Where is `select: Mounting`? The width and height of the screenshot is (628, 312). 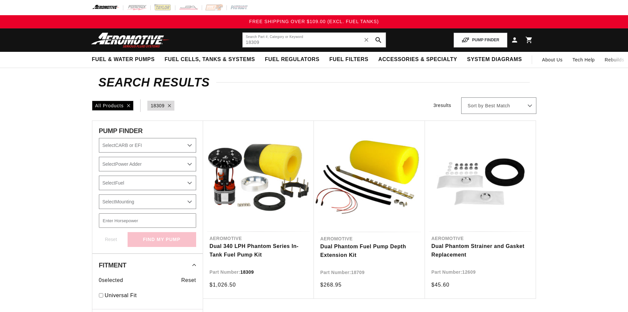 select: Mounting is located at coordinates (147, 201).